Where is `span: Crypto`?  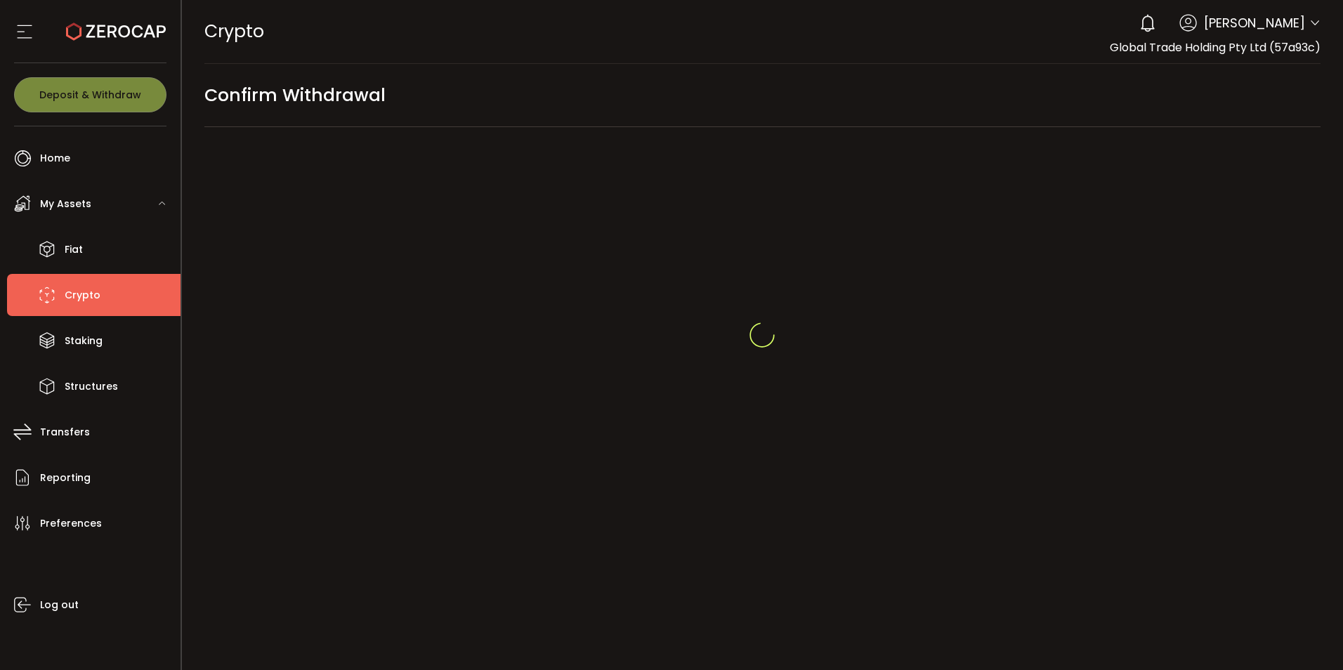 span: Crypto is located at coordinates (82, 295).